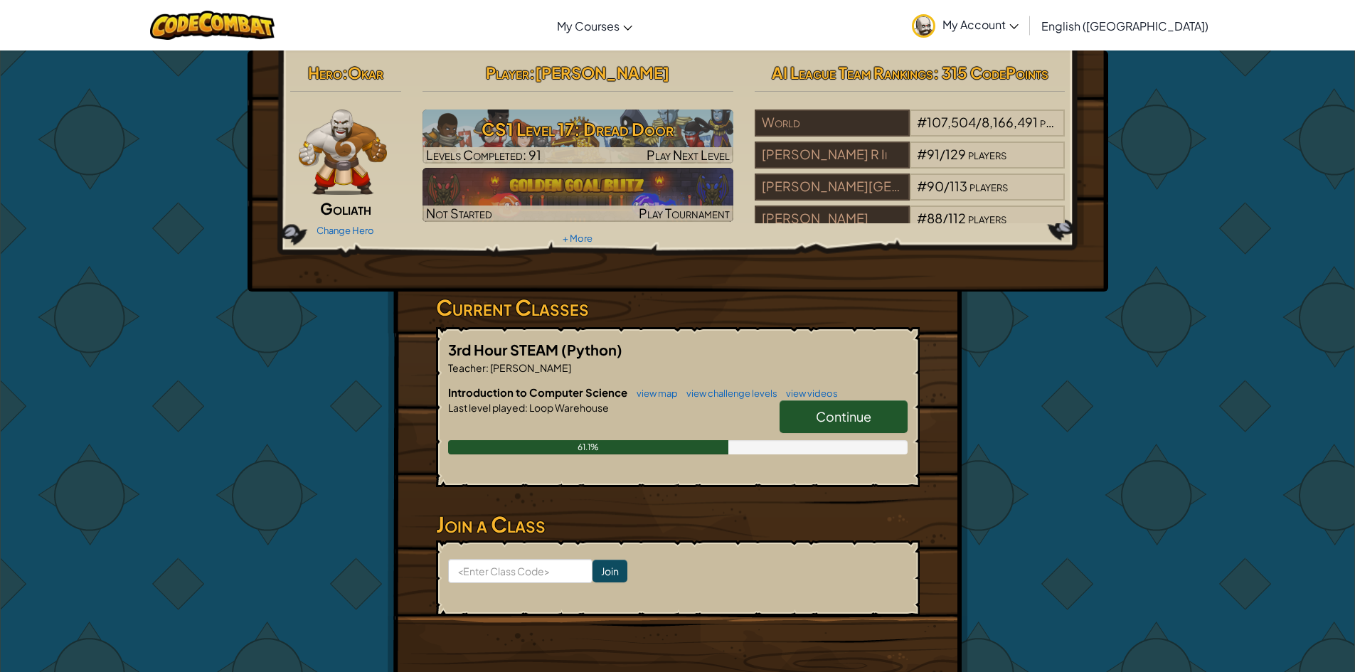 This screenshot has height=672, width=1355. Describe the element at coordinates (980, 24) in the screenshot. I see `span: My Account` at that location.